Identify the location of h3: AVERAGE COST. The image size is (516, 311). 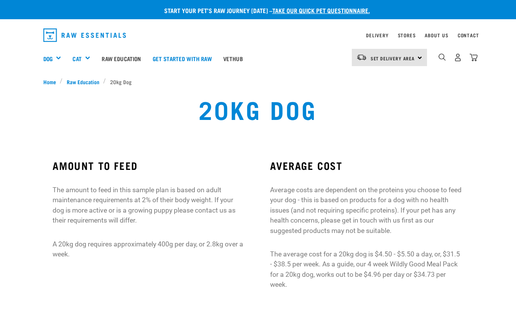
(367, 165).